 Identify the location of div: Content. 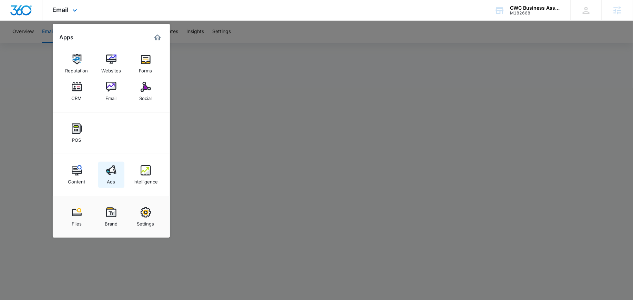
(77, 180).